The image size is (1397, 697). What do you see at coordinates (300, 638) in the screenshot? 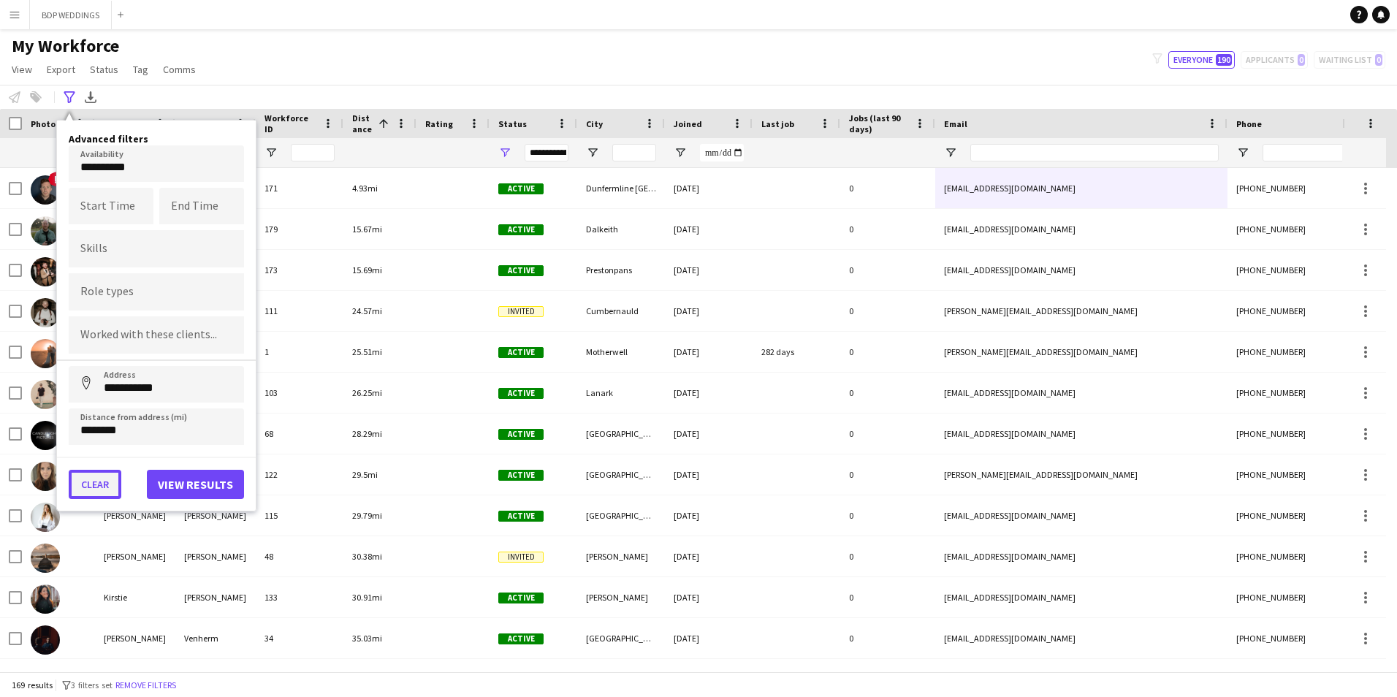
I see `div: 34` at bounding box center [300, 638].